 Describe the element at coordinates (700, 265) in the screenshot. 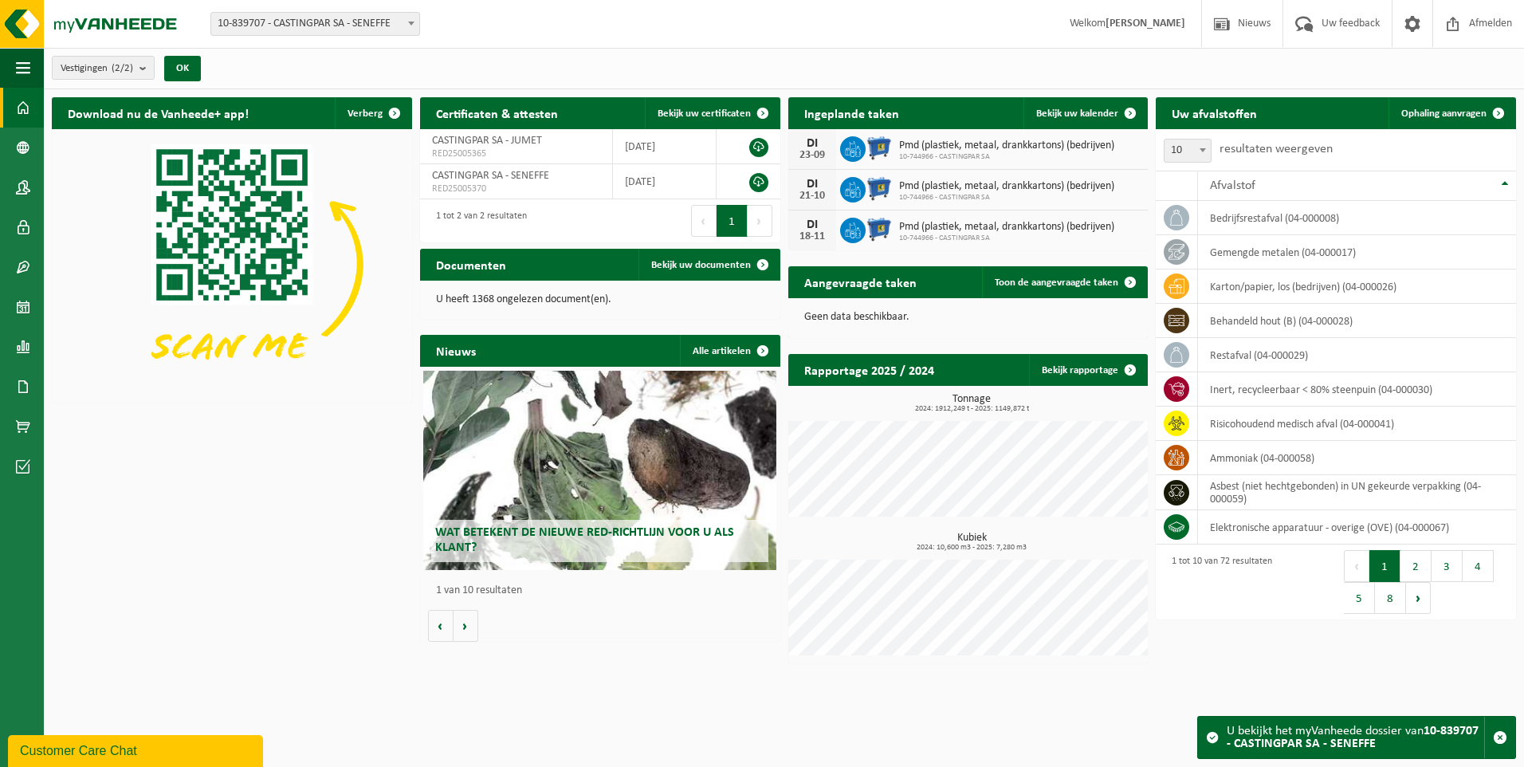

I see `span: Bekijk uw documenten` at that location.